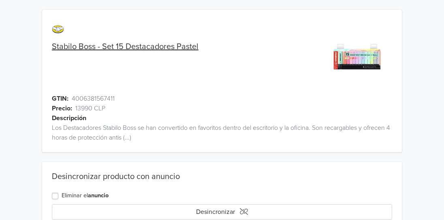  Describe the element at coordinates (93, 98) in the screenshot. I see `span: 4006381567411` at that location.